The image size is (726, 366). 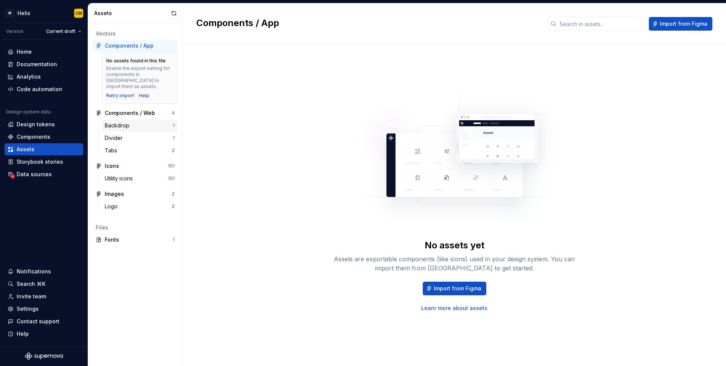 What do you see at coordinates (115, 138) in the screenshot?
I see `div: Divider` at bounding box center [115, 138].